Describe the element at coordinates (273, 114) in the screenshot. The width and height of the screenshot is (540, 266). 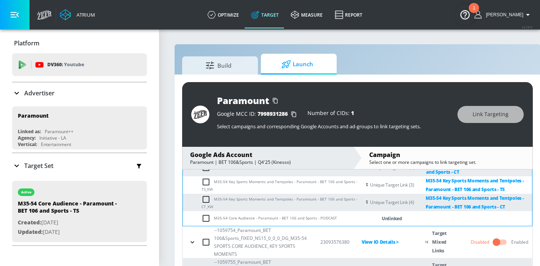
I see `span: 7998931286` at that location.